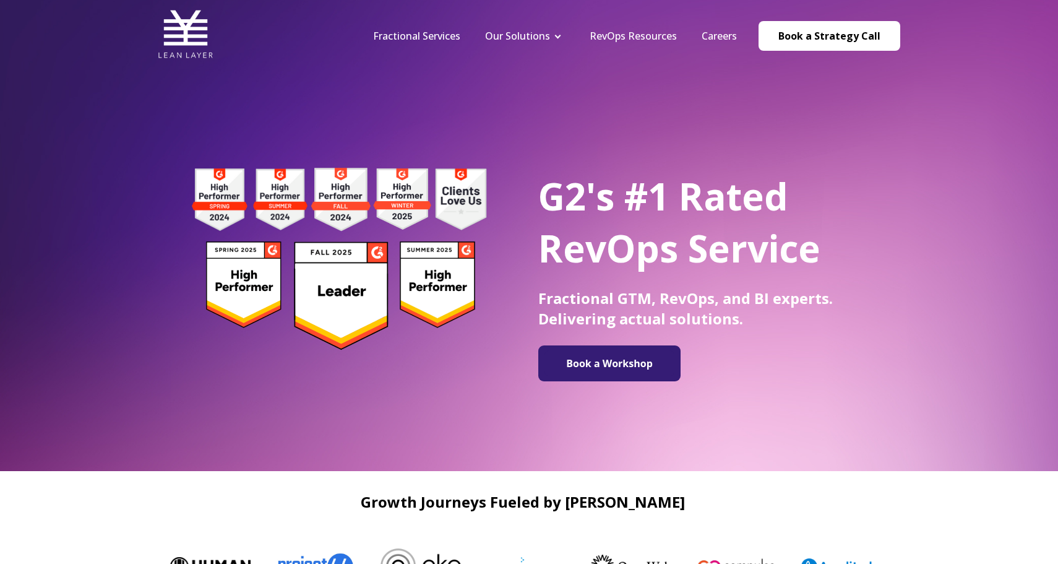 This screenshot has width=1058, height=564. Describe the element at coordinates (680, 222) in the screenshot. I see `span: G2's #1 Rated RevOps Service` at that location.